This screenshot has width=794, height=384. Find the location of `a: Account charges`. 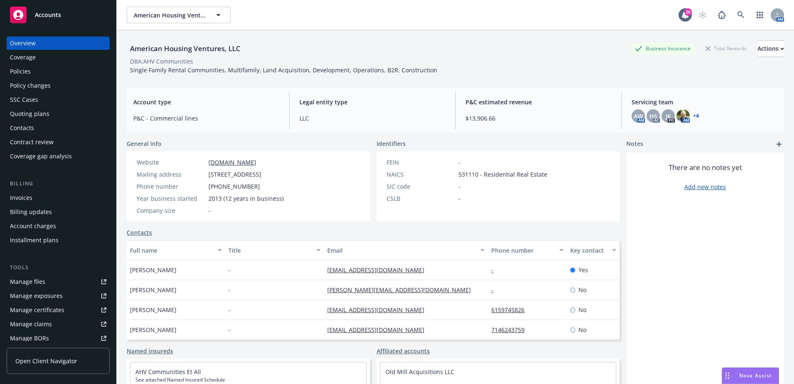

a: Account charges is located at coordinates (58, 226).